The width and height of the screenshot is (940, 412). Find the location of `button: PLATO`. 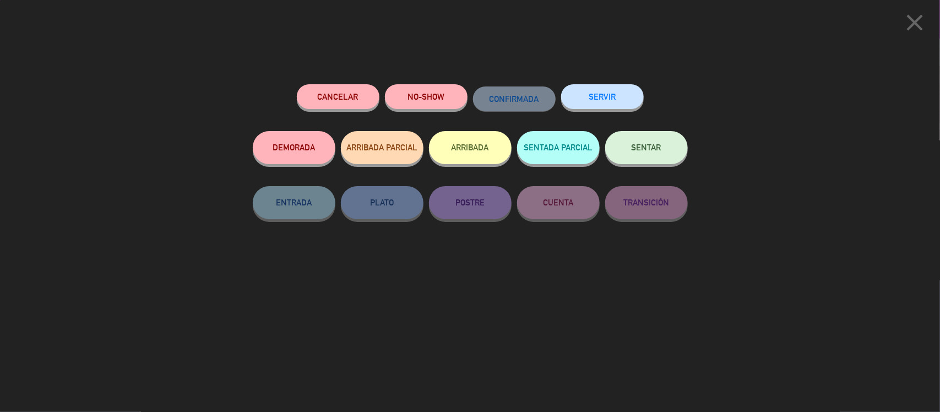

button: PLATO is located at coordinates (382, 203).